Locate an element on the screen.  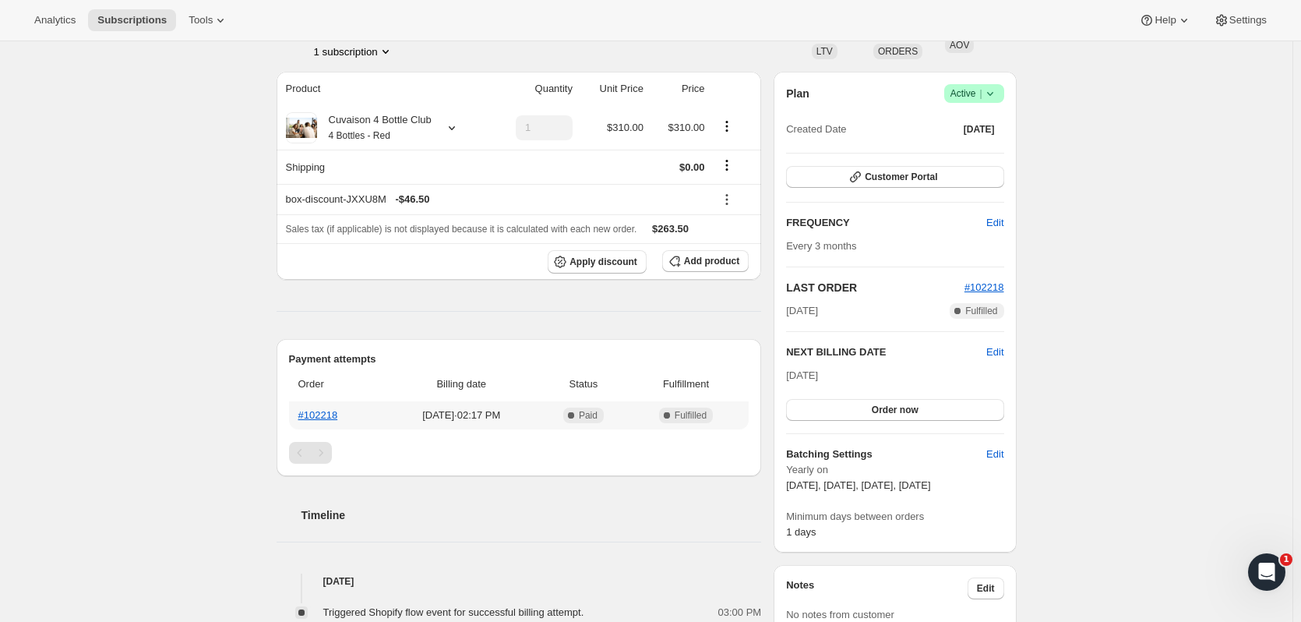
span: No notes from customer is located at coordinates (840, 614).